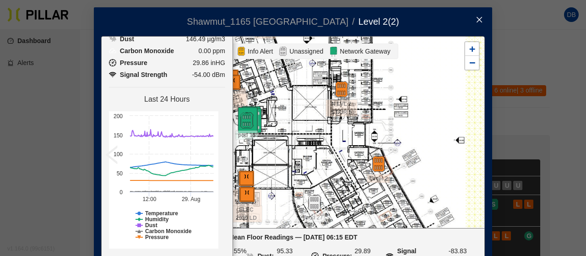 Image resolution: width=586 pixels, height=256 pixels. I want to click on tspan: 29. Aug, so click(191, 199).